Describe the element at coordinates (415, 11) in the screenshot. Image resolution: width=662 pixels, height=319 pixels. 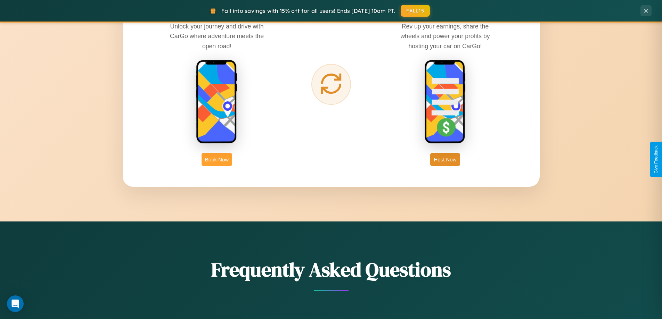
I see `button: FALL15` at that location.